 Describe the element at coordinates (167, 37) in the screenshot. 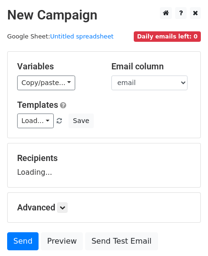

I see `span: Daily emails left: 0` at that location.